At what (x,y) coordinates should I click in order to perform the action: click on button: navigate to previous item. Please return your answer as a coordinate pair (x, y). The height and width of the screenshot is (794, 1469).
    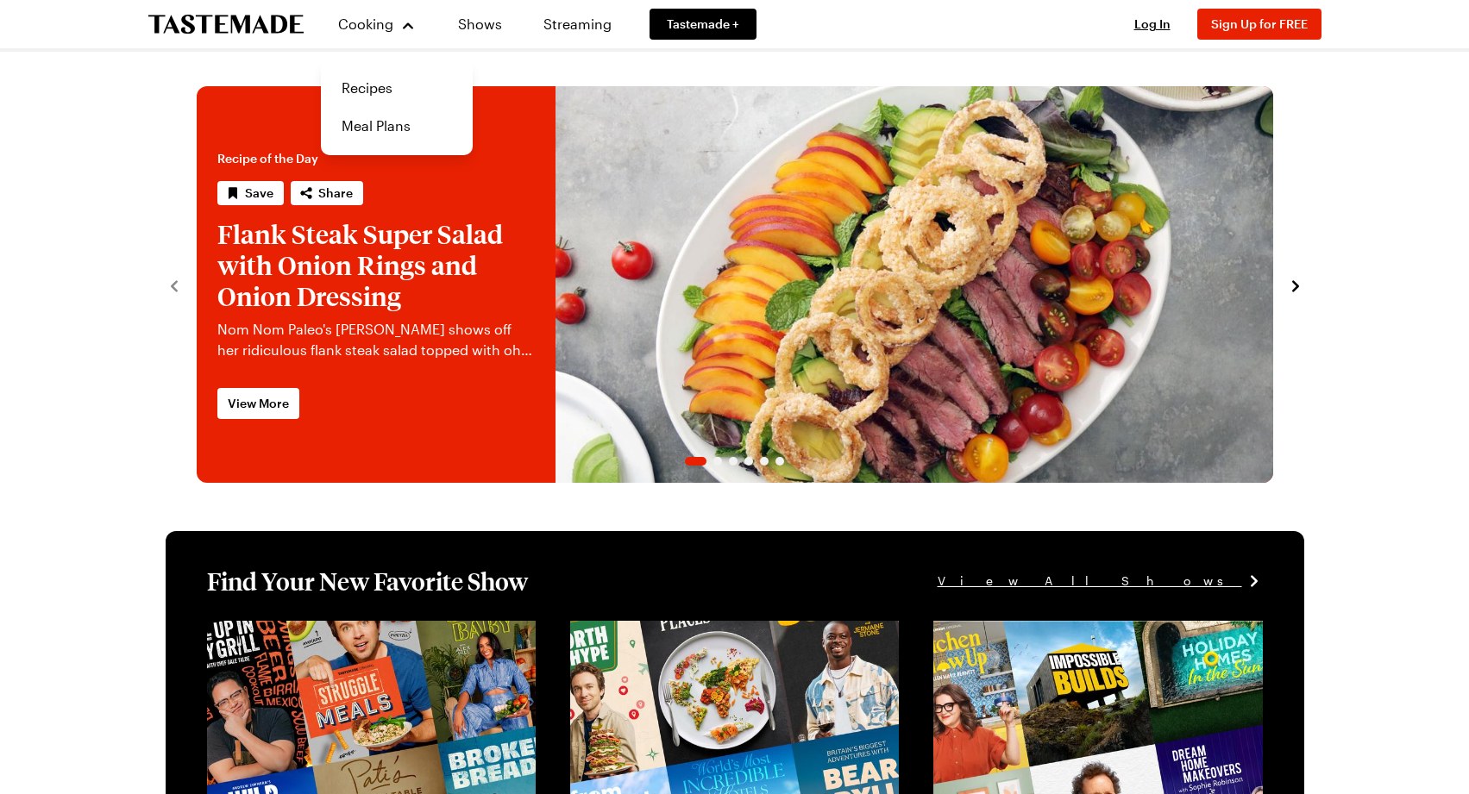
    Looking at the image, I should click on (174, 285).